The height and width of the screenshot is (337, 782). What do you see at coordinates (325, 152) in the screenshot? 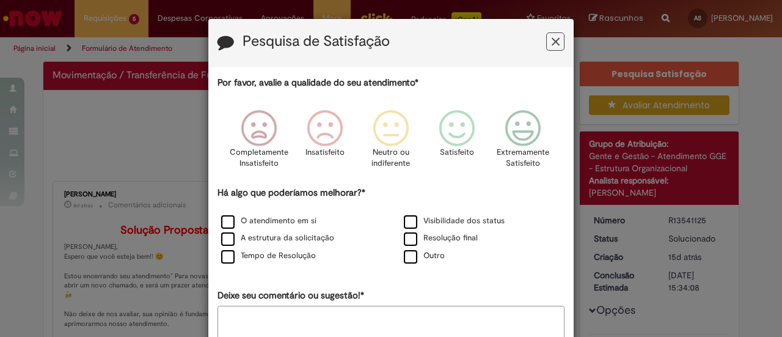
I see `p: Insatisfeito` at bounding box center [325, 152].